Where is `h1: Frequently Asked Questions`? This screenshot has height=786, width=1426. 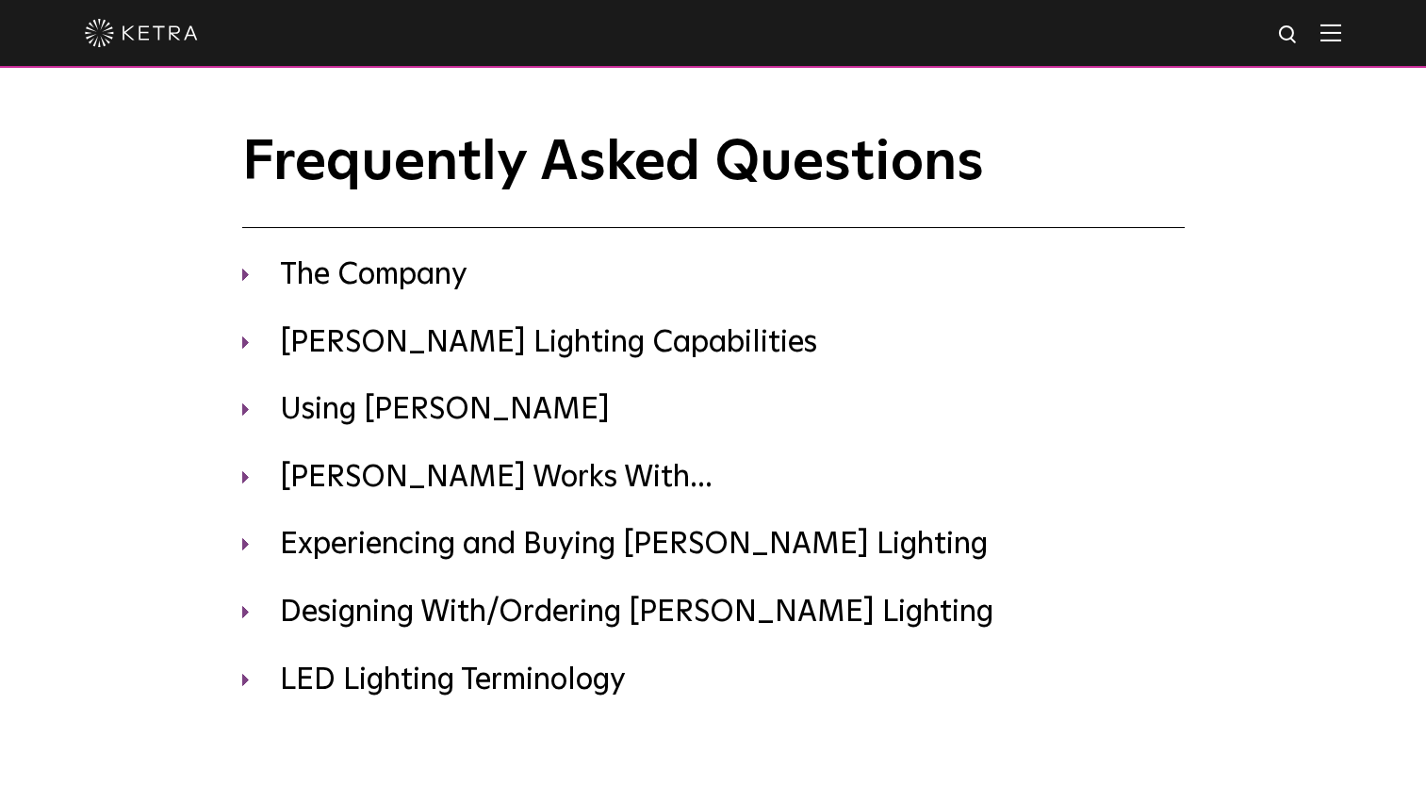 h1: Frequently Asked Questions is located at coordinates (713, 180).